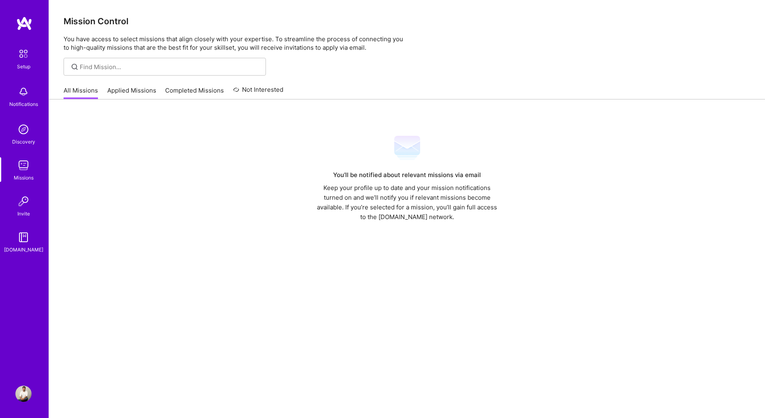 Image resolution: width=765 pixels, height=418 pixels. What do you see at coordinates (23, 92) in the screenshot?
I see `img: bell` at bounding box center [23, 92].